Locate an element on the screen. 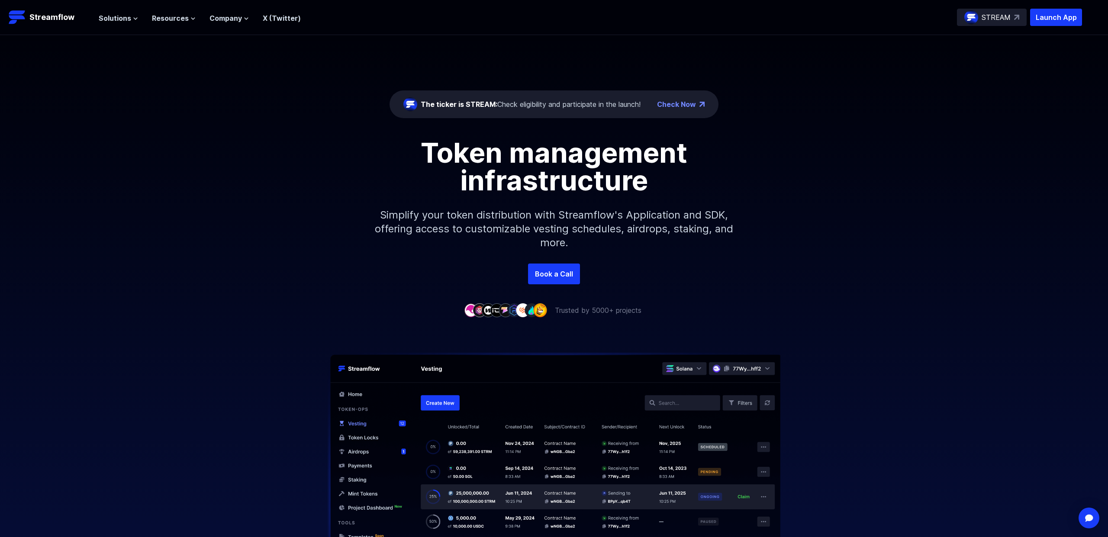 This screenshot has width=1108, height=537. img: company-1 is located at coordinates (471, 310).